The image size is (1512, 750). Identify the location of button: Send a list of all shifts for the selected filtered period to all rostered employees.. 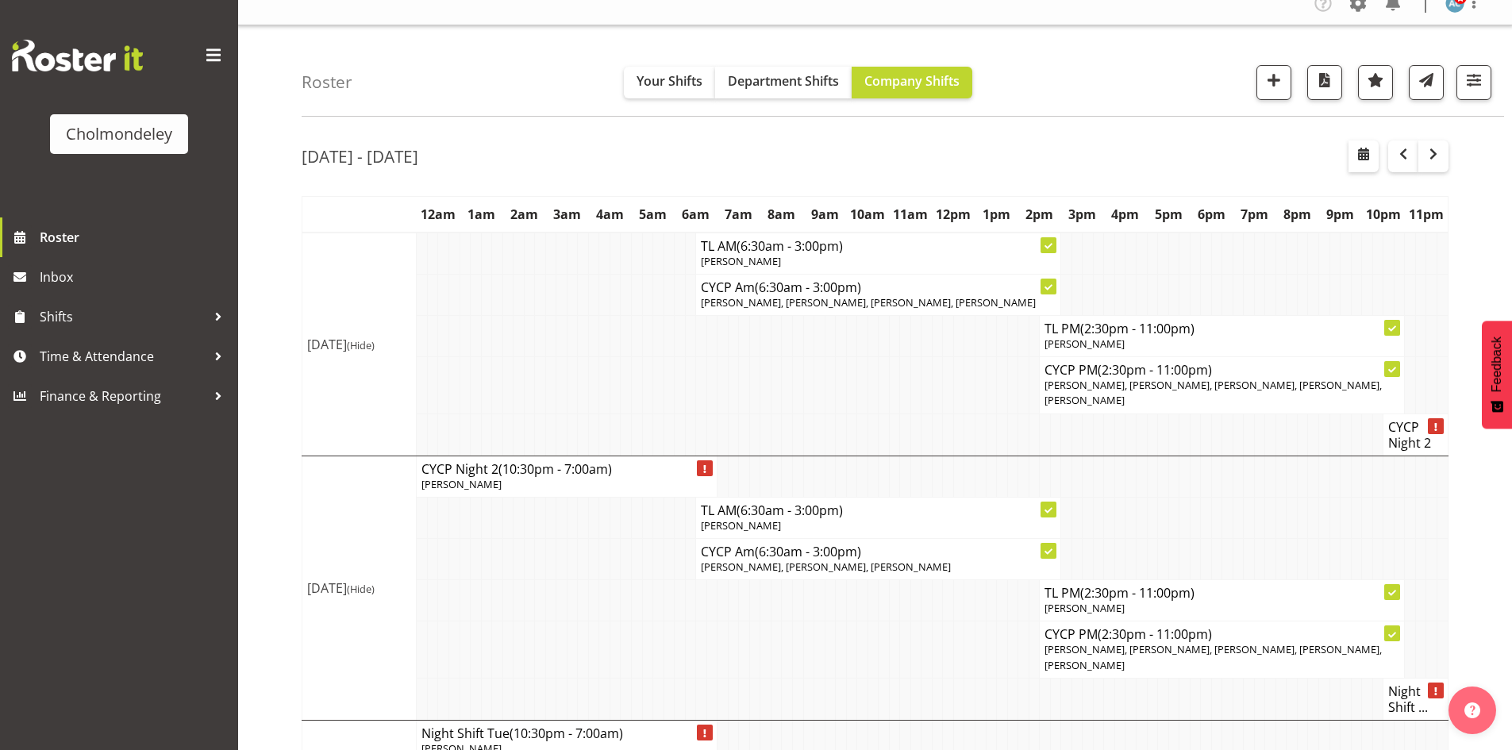
(1426, 83).